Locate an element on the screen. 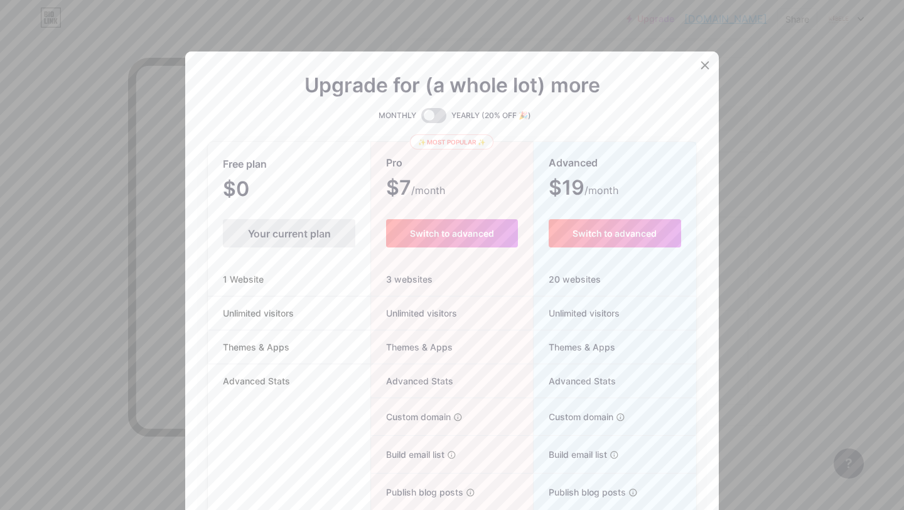  span: 1 Website is located at coordinates (243, 279).